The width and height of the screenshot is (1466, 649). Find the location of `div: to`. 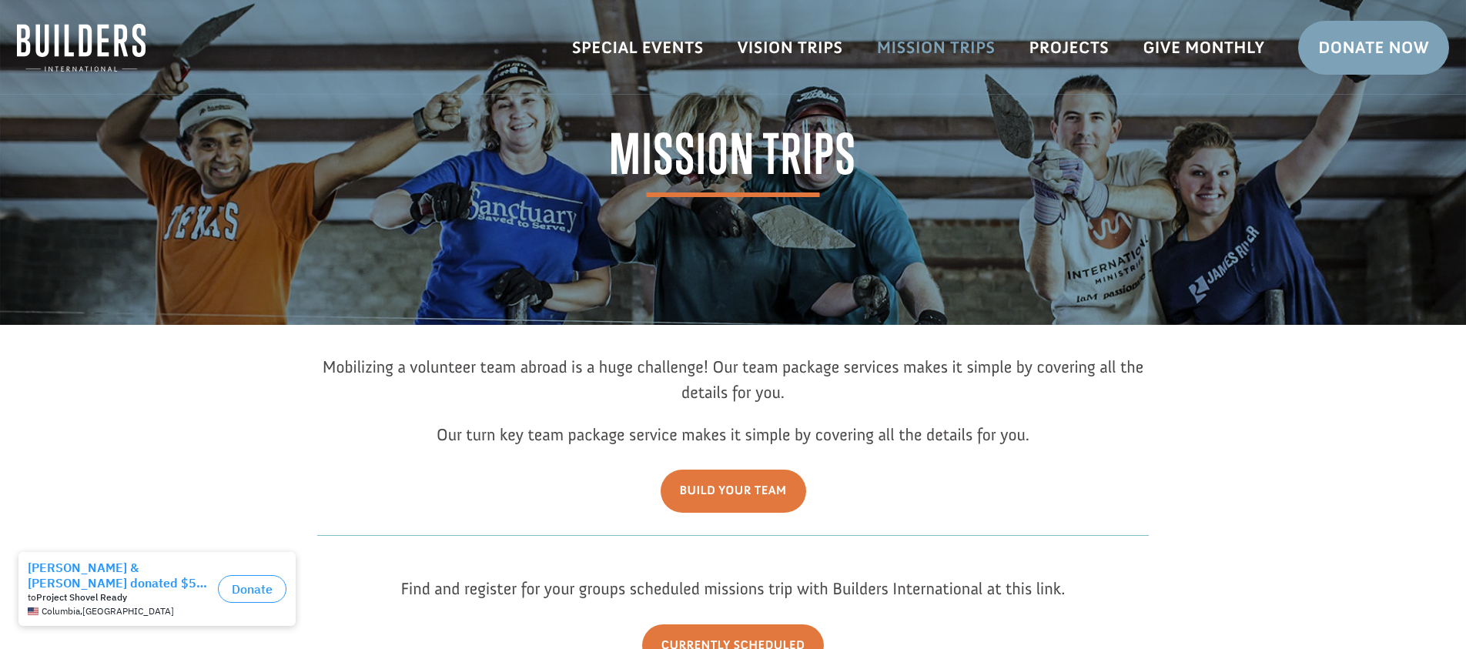

div: to is located at coordinates (119, 53).